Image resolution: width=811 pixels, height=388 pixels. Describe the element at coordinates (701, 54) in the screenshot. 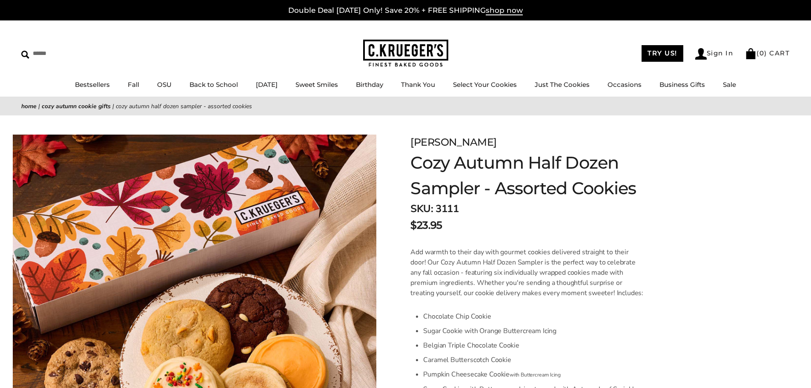

I see `img: Account` at that location.